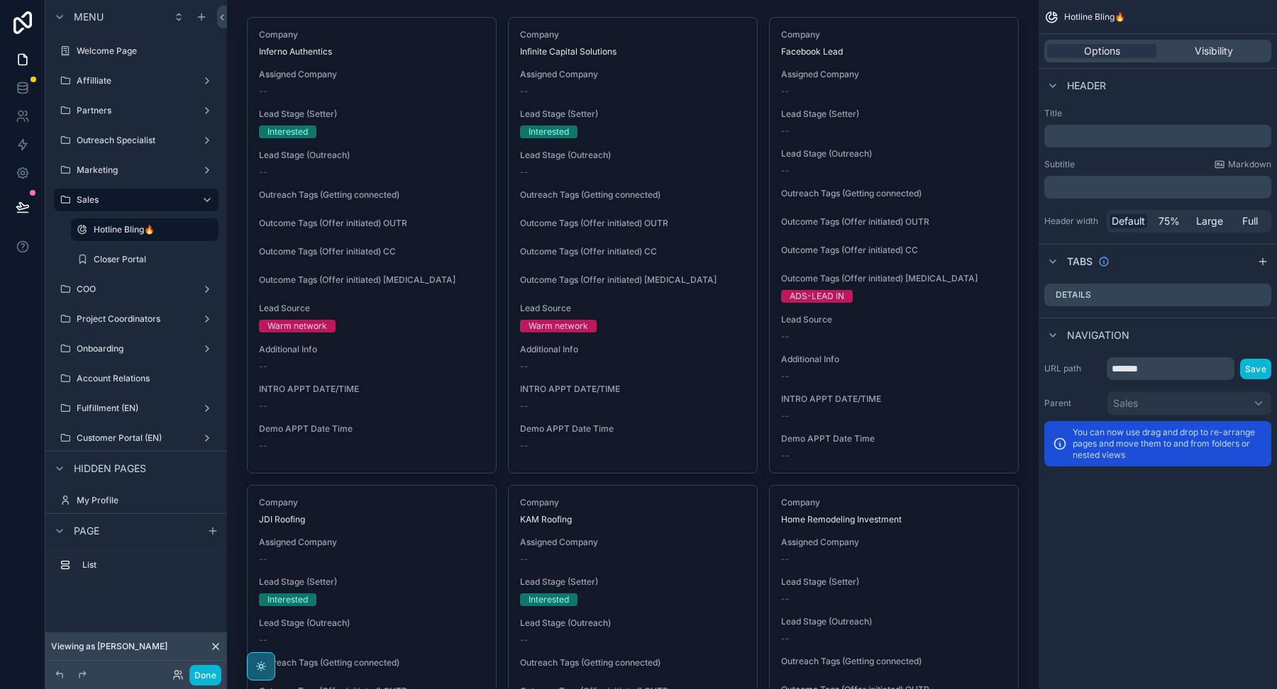 The width and height of the screenshot is (1277, 689). Describe the element at coordinates (1242, 165) in the screenshot. I see `a: Markdown` at that location.